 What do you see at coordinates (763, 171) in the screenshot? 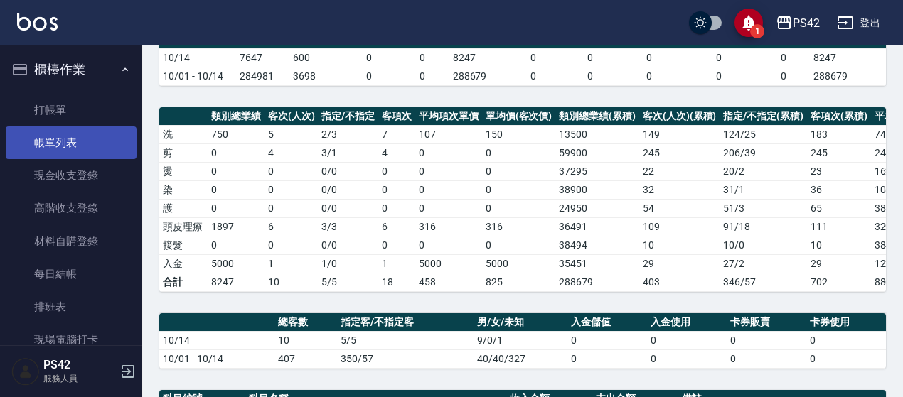
I see `td: 20 / 2` at bounding box center [763, 171].